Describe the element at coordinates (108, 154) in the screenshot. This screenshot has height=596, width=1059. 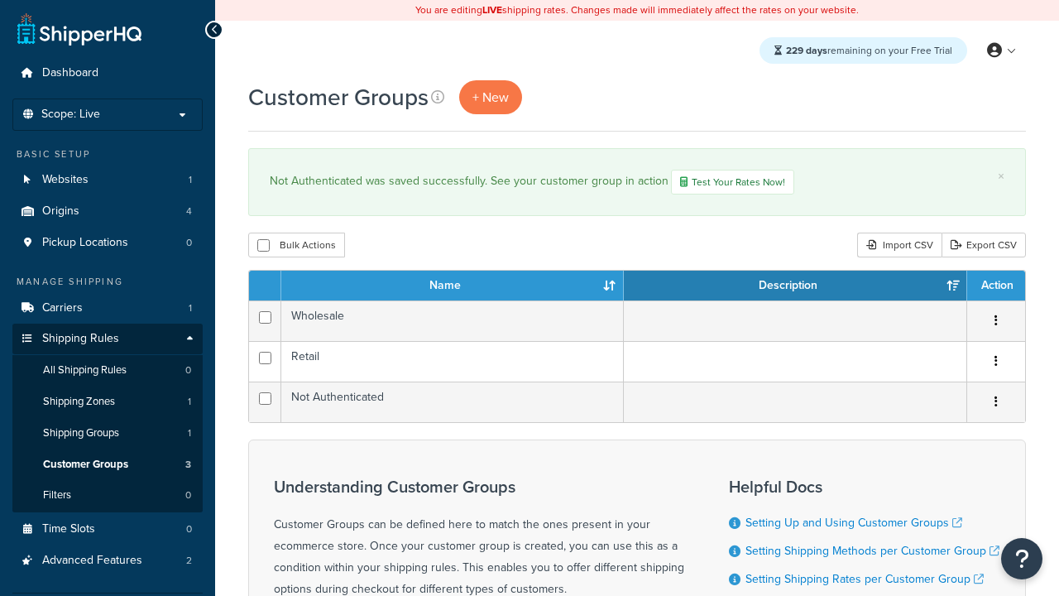
I see `div: Basic Setup` at that location.